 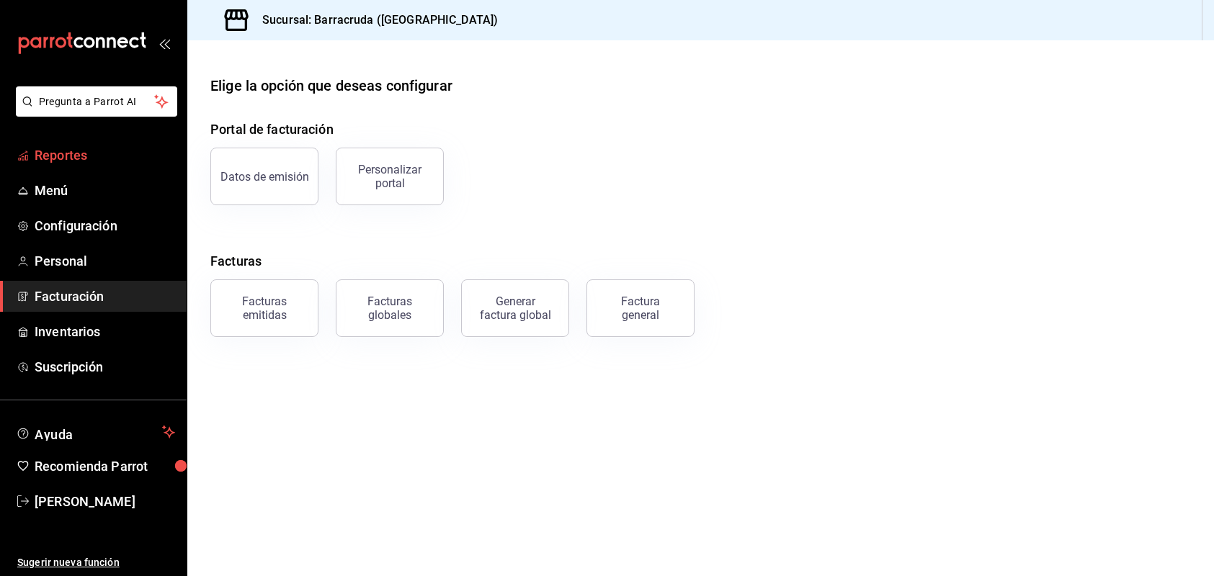 What do you see at coordinates (104, 155) in the screenshot?
I see `span: Reportes` at bounding box center [104, 155].